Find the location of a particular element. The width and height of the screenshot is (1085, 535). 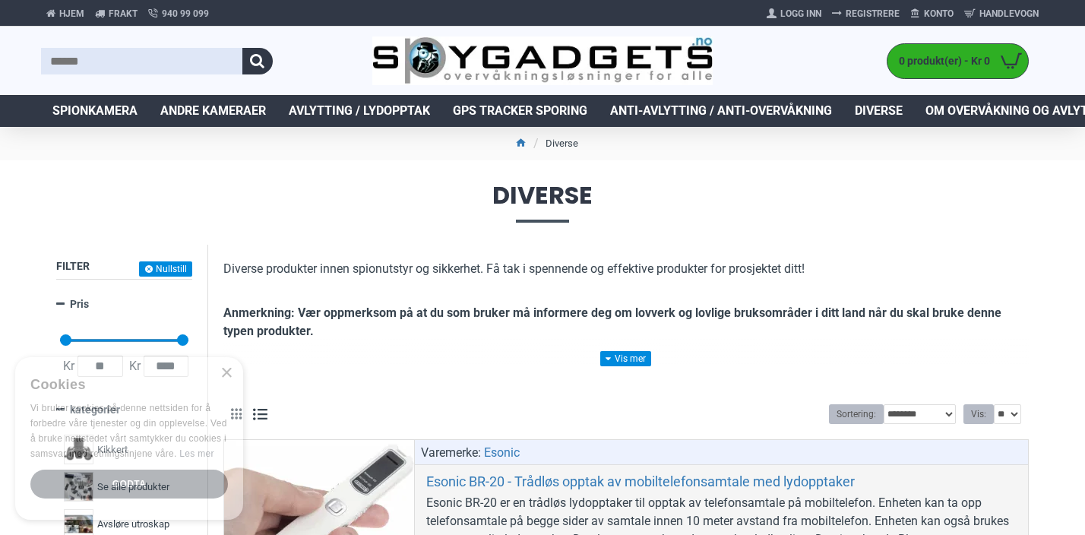

span: Frakt is located at coordinates (123, 14).